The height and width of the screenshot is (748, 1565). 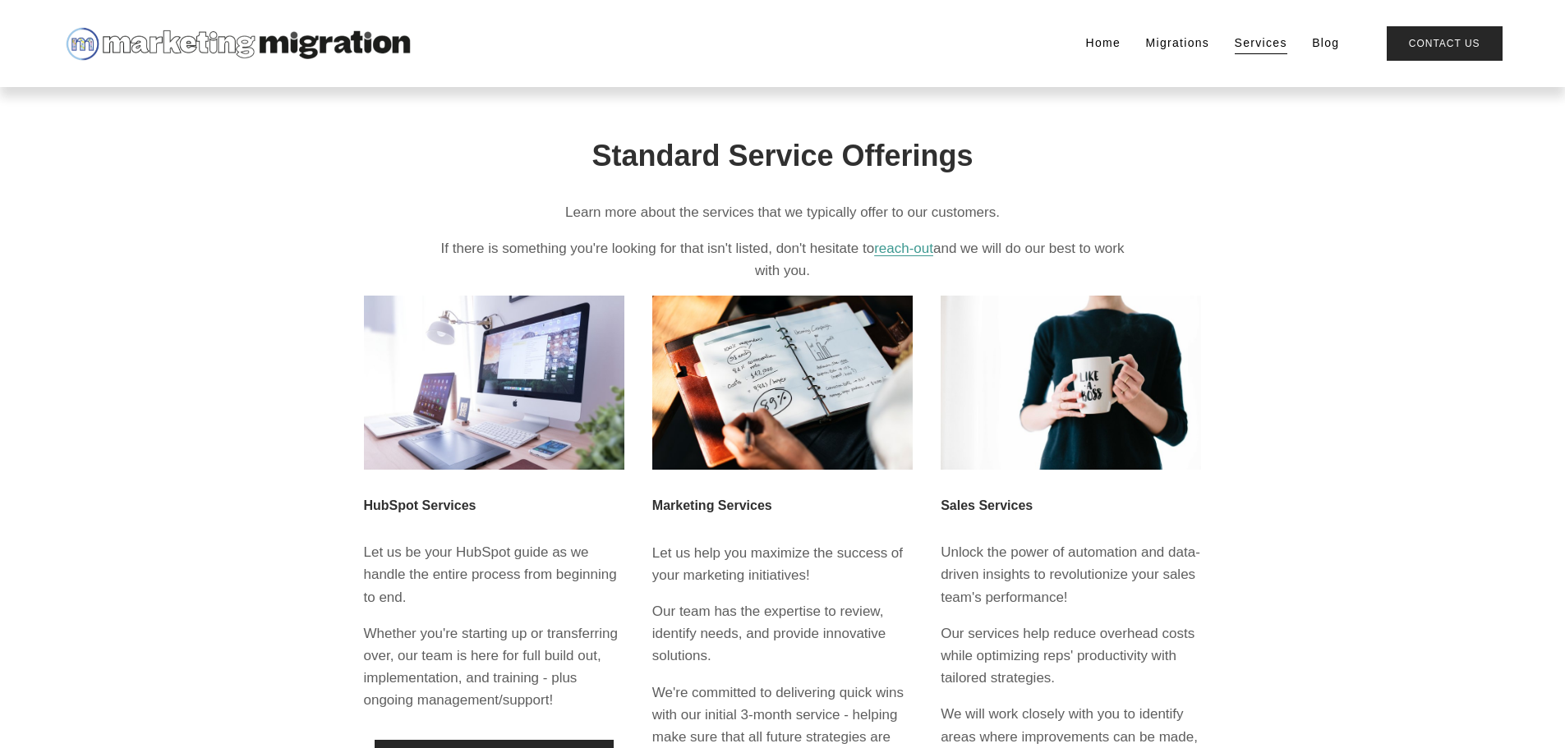 I want to click on h3: Sales Services, so click(x=1070, y=505).